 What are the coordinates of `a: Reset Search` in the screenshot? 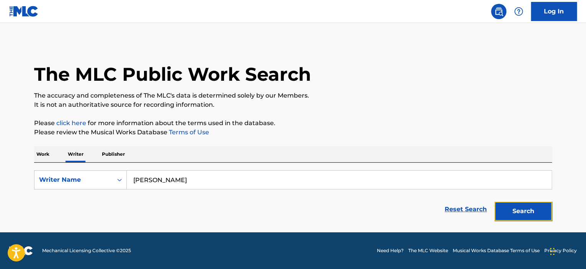 It's located at (466, 210).